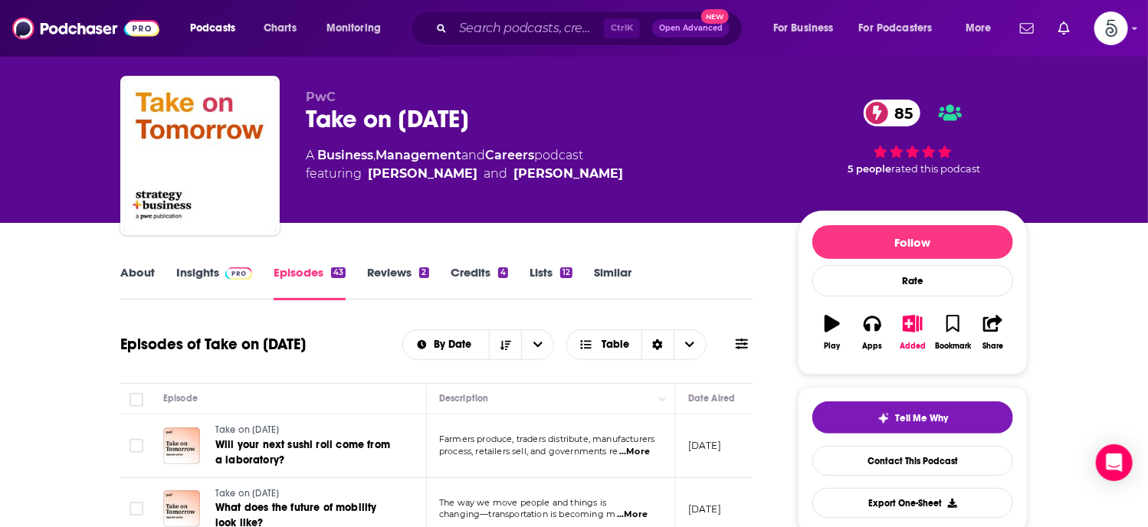  I want to click on img: tell me why sparkle, so click(884, 418).